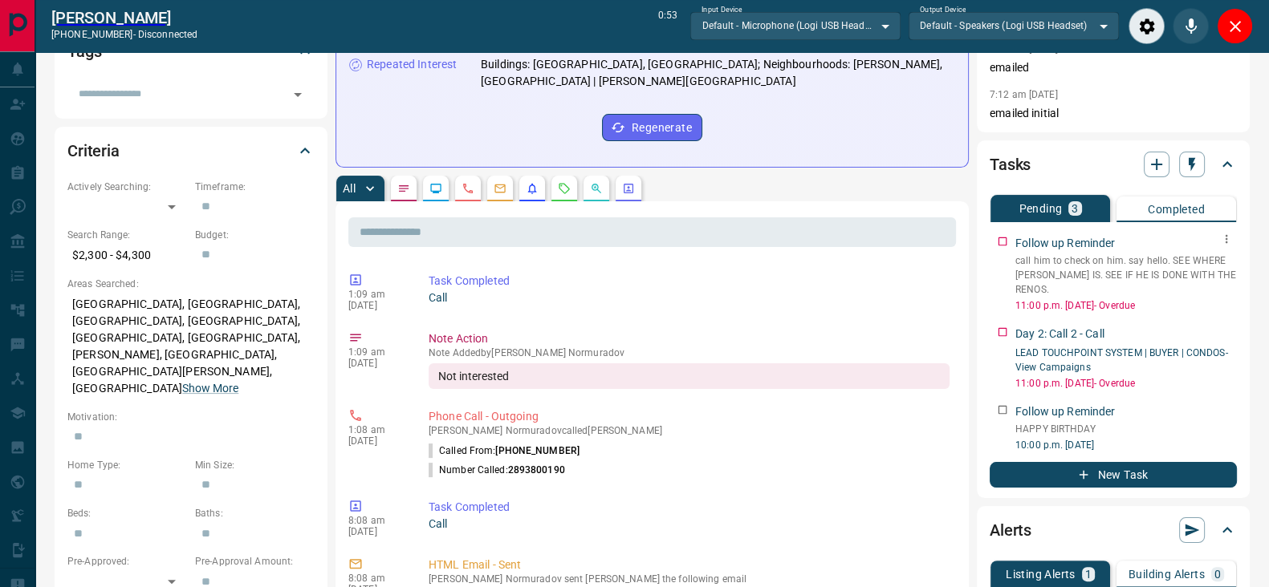  I want to click on p: Search Range:, so click(127, 235).